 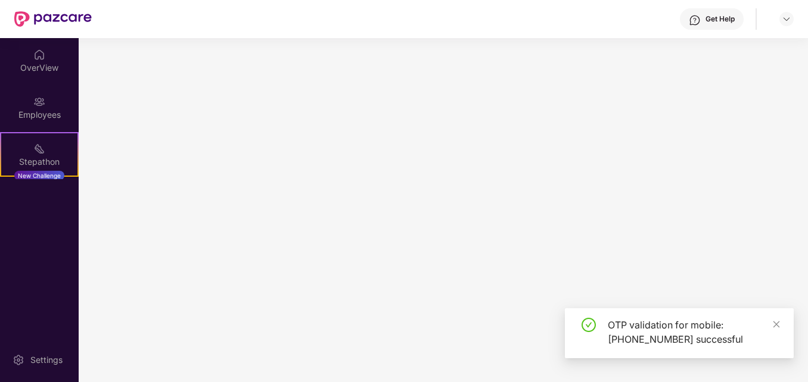 What do you see at coordinates (18, 360) in the screenshot?
I see `img: svg+xml;base64,PHN2ZyBpZD0iU2V0dGluZy0yMHgyMCIgeG1sbnM9Imh0dHA6Ly93d3cudzMub3JnLzIwMDAvc3ZnIiB3aW...` at bounding box center [18, 360].